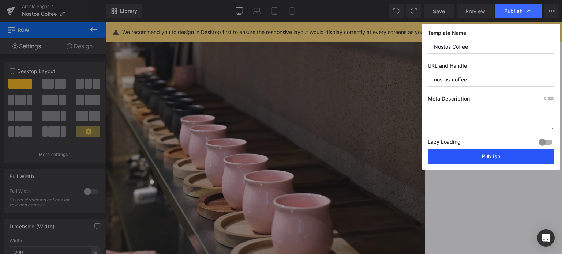 The height and width of the screenshot is (254, 562). Describe the element at coordinates (491, 67) in the screenshot. I see `label: URL and Handle` at that location.